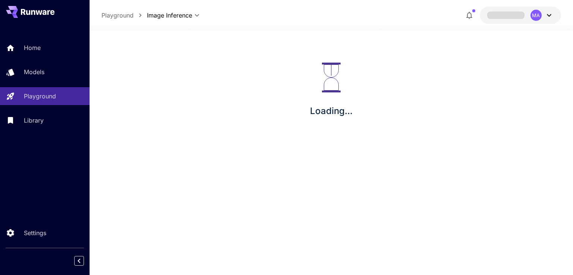  What do you see at coordinates (118, 15) in the screenshot?
I see `a: Playground` at bounding box center [118, 15].